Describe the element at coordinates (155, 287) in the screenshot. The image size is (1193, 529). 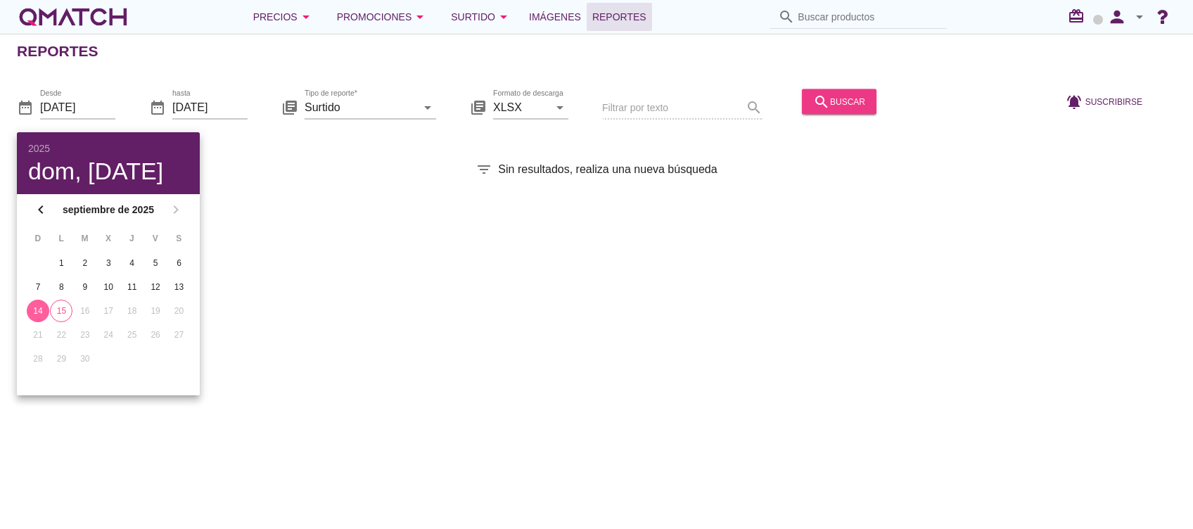
I see `div: 12` at that location.